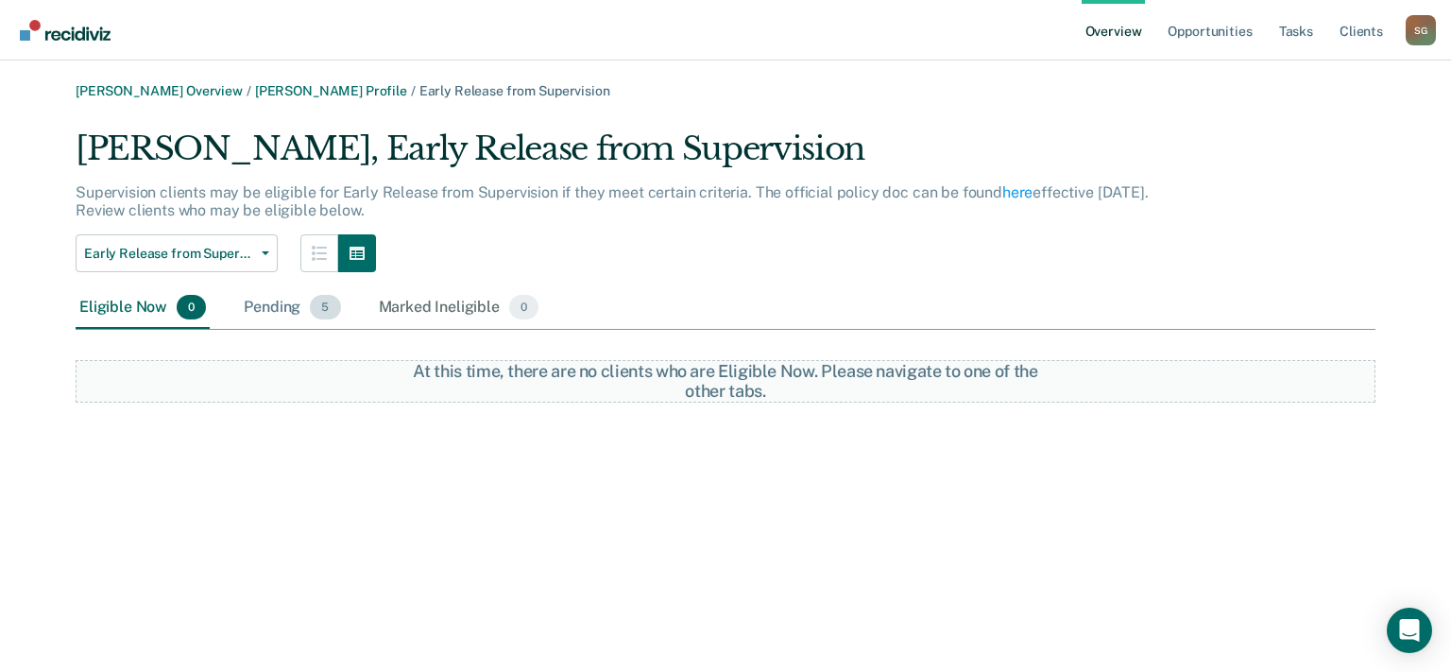 The height and width of the screenshot is (672, 1451). I want to click on div: Open Intercom Messenger, so click(1410, 630).